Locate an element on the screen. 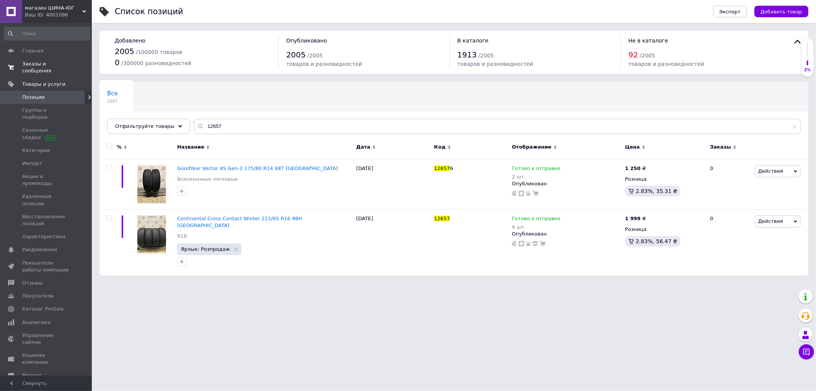  span: Название is located at coordinates (191, 147).